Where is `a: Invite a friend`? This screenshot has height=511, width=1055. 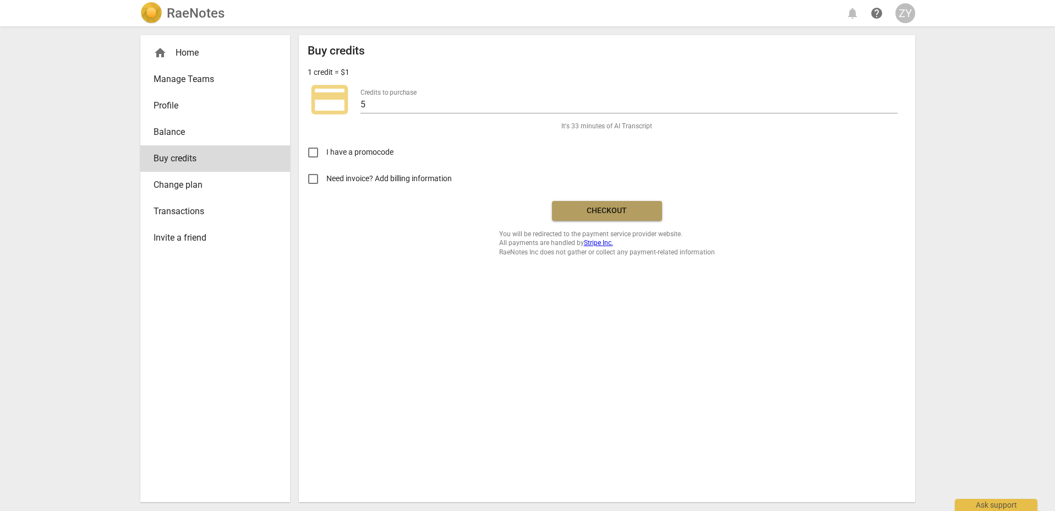 a: Invite a friend is located at coordinates (215, 238).